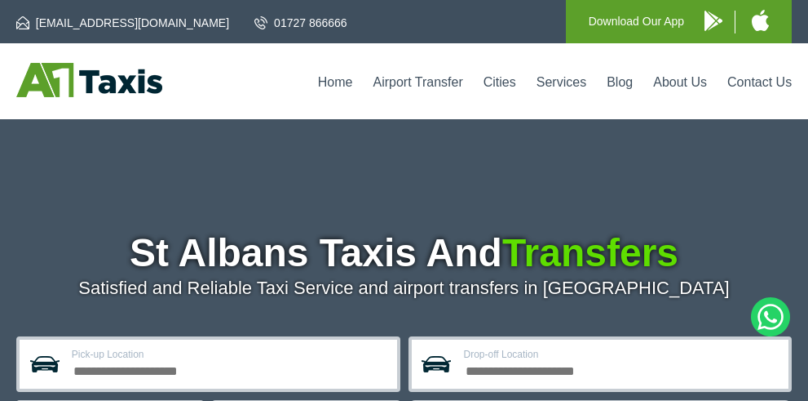 The height and width of the screenshot is (401, 808). I want to click on a: Contact Us, so click(759, 82).